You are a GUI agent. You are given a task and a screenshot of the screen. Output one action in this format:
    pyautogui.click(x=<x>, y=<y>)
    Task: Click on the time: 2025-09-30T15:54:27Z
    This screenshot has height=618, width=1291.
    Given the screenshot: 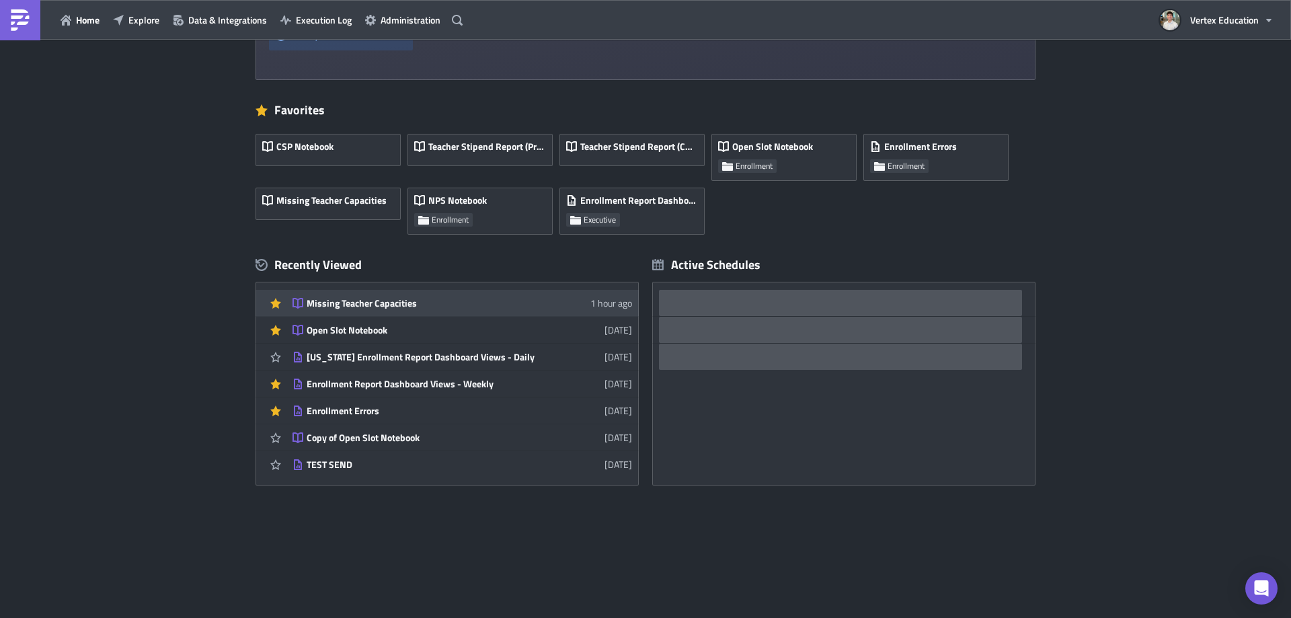 What is the action you would take?
    pyautogui.click(x=611, y=303)
    